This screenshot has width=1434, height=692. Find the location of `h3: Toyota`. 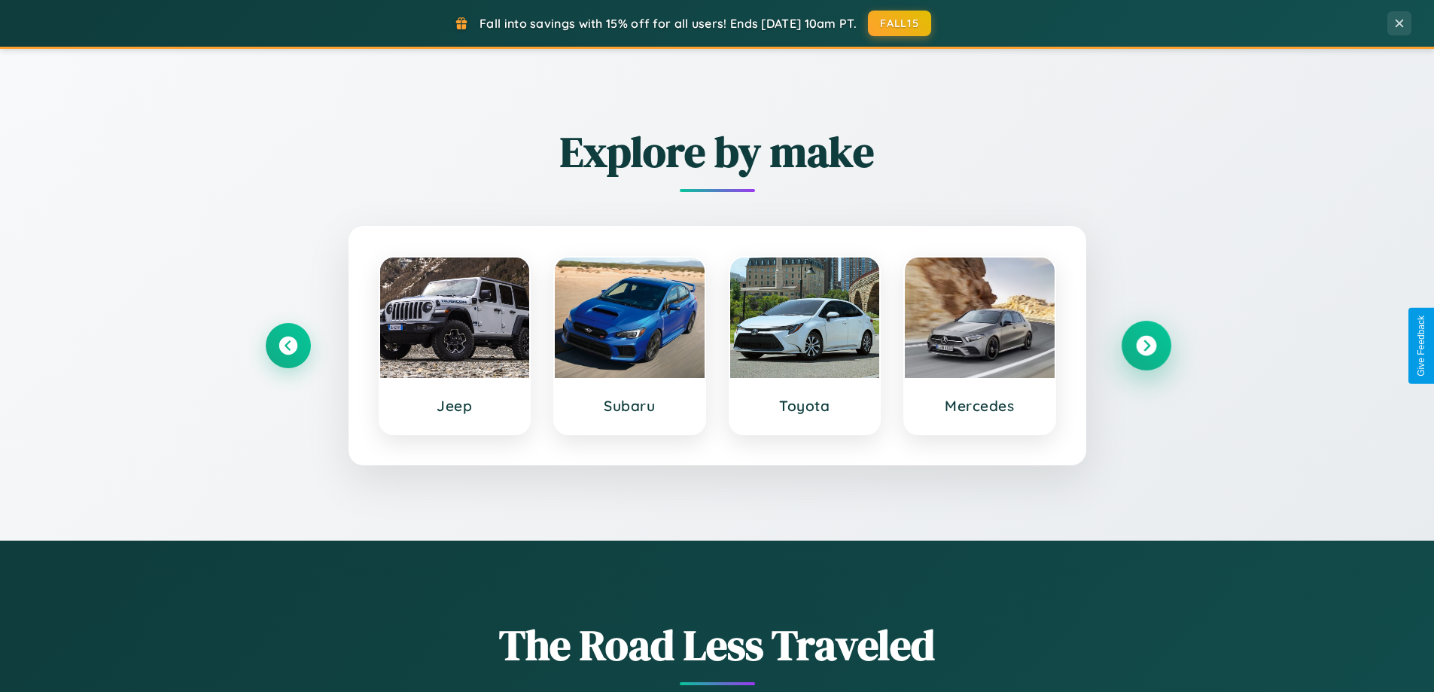

h3: Toyota is located at coordinates (805, 406).